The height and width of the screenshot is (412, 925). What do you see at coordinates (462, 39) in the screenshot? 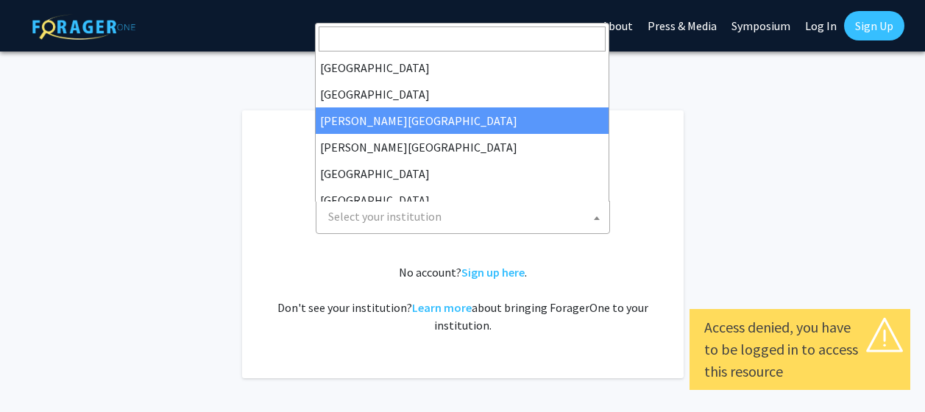
I see `input: Search` at bounding box center [462, 39].